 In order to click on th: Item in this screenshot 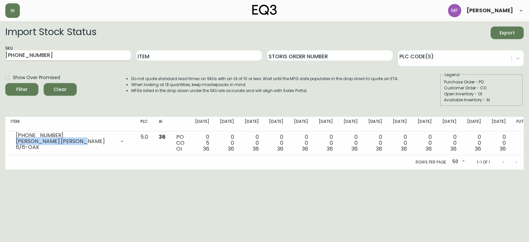, I will do `click(70, 124)`.